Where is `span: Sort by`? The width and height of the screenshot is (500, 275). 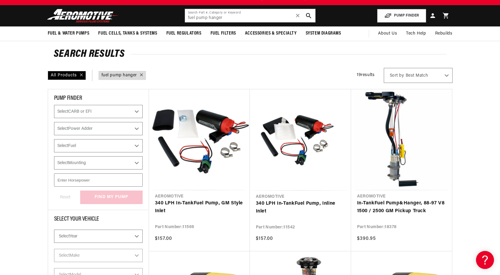
span: Sort by is located at coordinates (397, 76).